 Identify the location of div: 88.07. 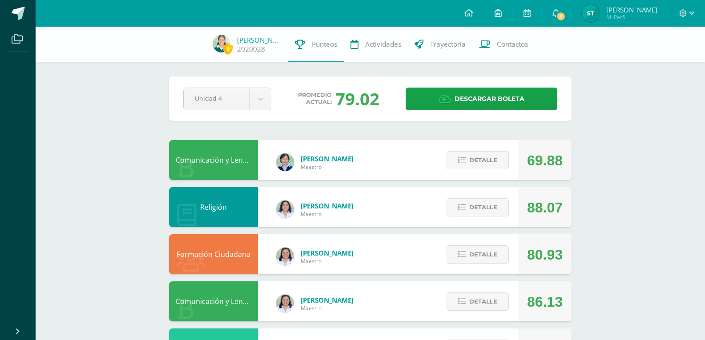
(545, 208).